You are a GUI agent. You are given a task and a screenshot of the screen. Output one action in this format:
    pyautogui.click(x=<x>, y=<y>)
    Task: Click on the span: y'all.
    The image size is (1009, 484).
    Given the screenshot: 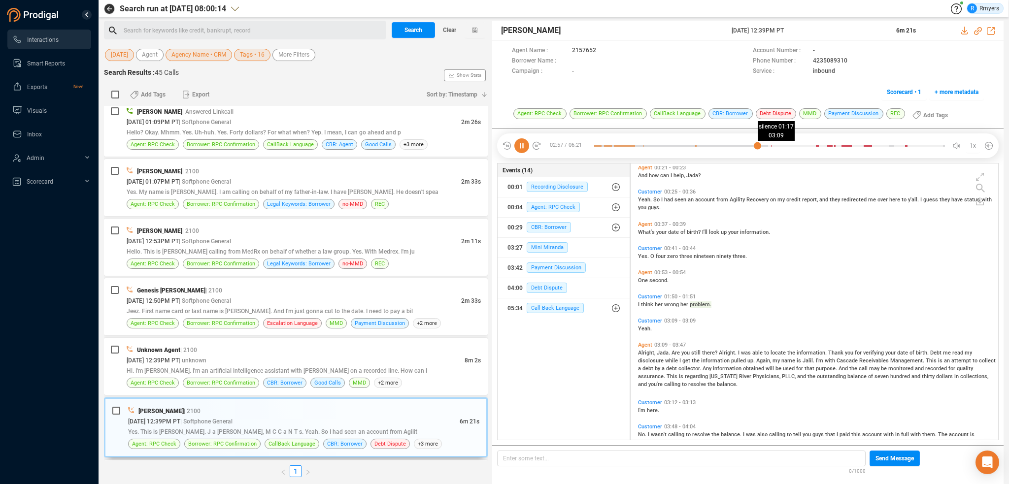 What is the action you would take?
    pyautogui.click(x=914, y=200)
    